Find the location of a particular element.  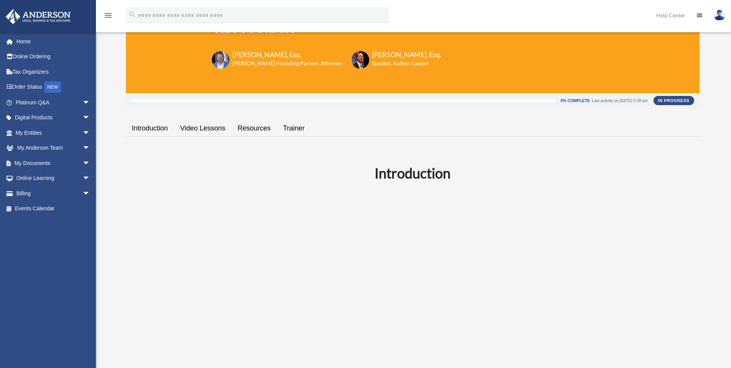

img: Anderson Advisors Platinum Portal is located at coordinates (38, 17).